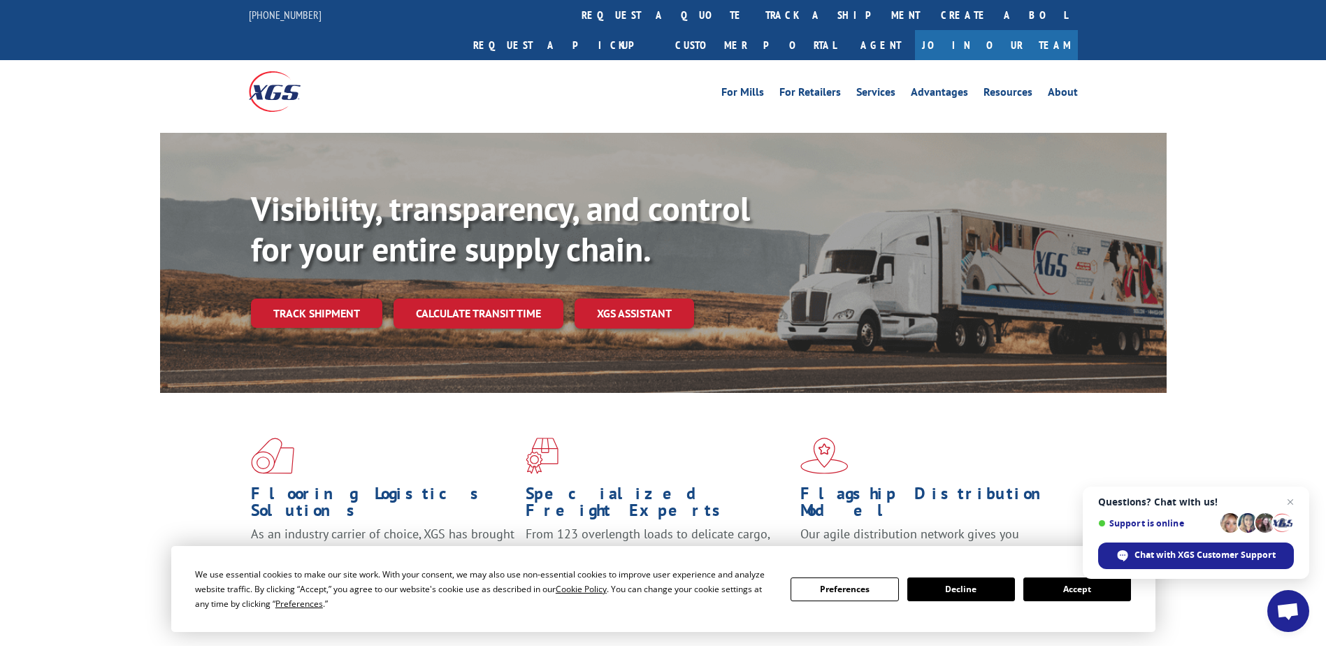 This screenshot has width=1326, height=646. Describe the element at coordinates (876, 94) in the screenshot. I see `a: Services` at that location.